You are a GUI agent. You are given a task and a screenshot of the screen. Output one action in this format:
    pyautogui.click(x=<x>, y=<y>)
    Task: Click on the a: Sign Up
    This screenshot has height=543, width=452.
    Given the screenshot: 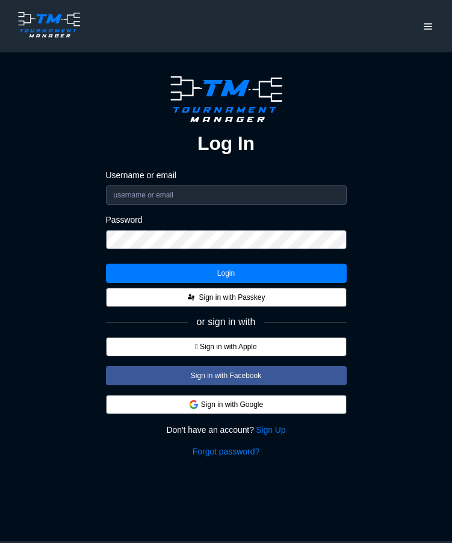 What is the action you would take?
    pyautogui.click(x=270, y=430)
    